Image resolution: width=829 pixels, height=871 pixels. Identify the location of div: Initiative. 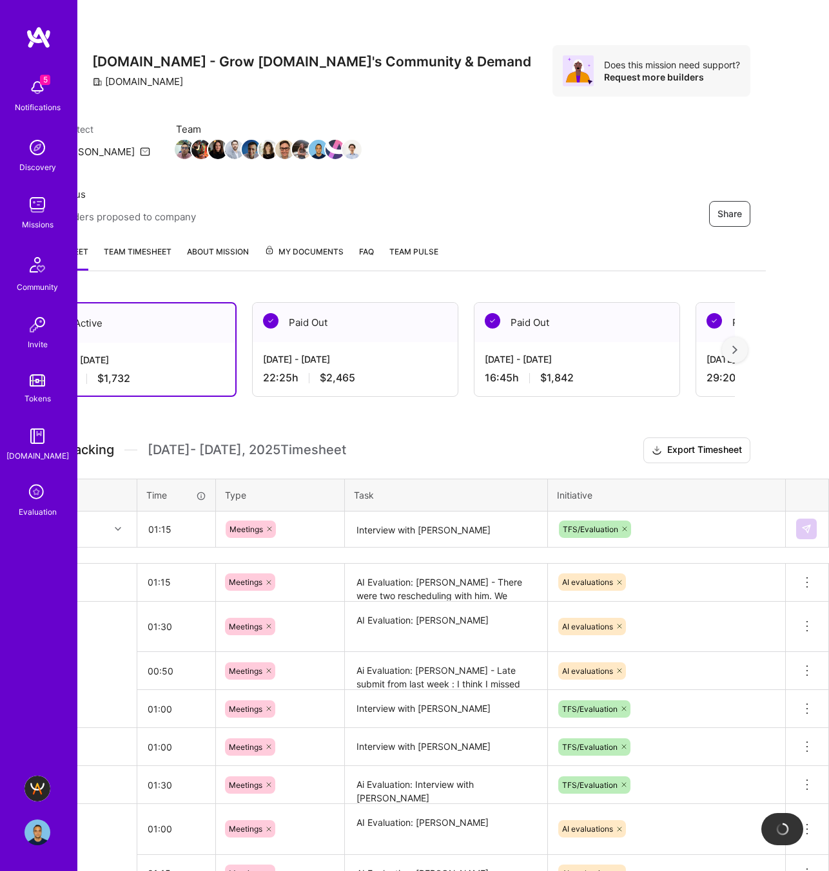
(666, 495).